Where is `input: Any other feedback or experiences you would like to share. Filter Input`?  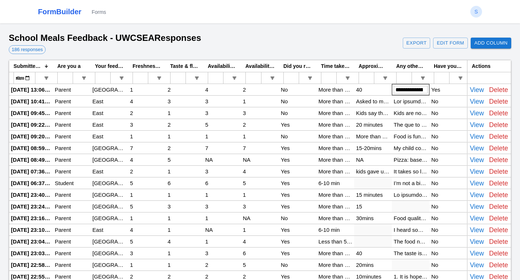 input: Any other feedback or experiences you would like to share. Filter Input is located at coordinates (404, 78).